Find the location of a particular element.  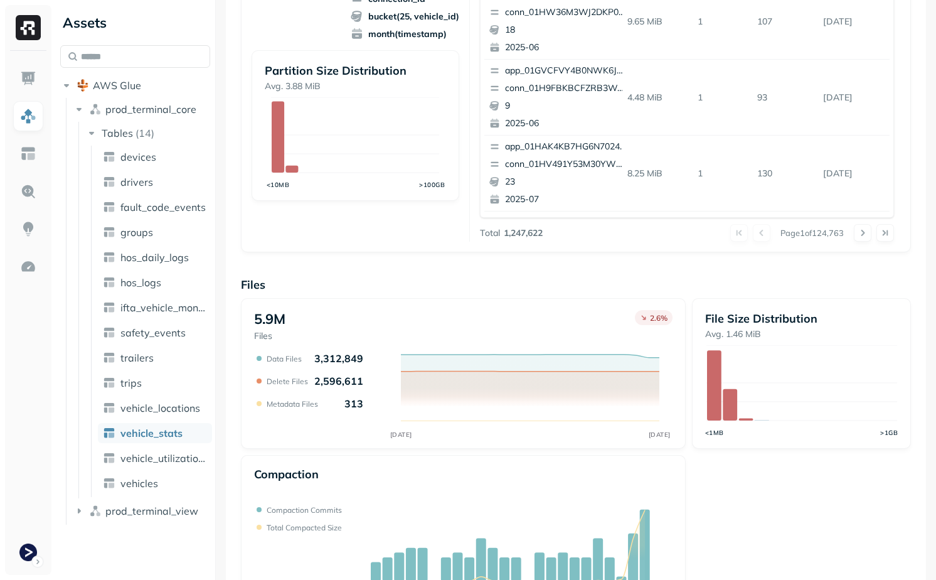

span: vehicle_utilization_day is located at coordinates (164, 458).